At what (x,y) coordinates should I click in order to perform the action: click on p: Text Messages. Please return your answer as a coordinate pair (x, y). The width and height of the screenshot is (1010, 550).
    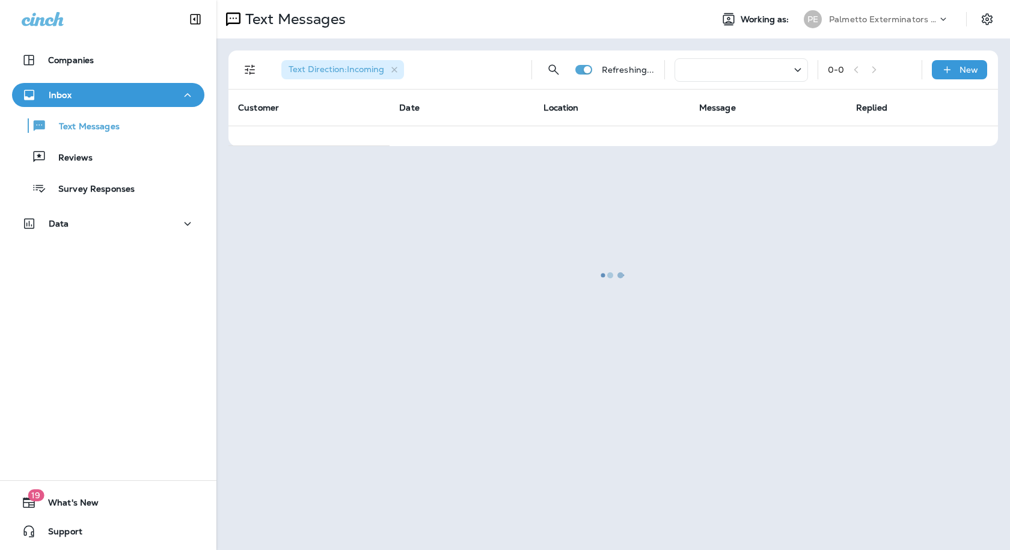
    Looking at the image, I should click on (83, 127).